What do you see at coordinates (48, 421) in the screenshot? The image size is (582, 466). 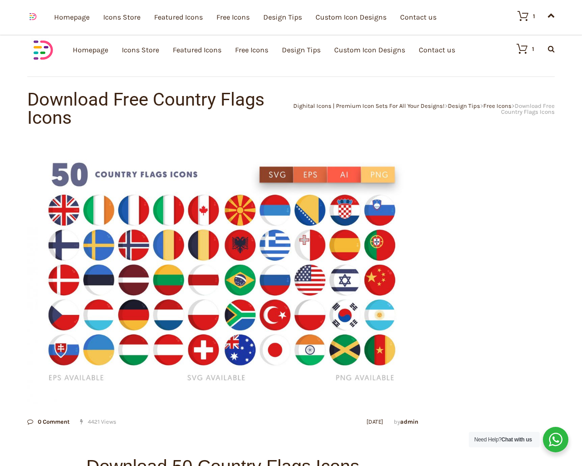 I see `a: 0 Comment` at bounding box center [48, 421].